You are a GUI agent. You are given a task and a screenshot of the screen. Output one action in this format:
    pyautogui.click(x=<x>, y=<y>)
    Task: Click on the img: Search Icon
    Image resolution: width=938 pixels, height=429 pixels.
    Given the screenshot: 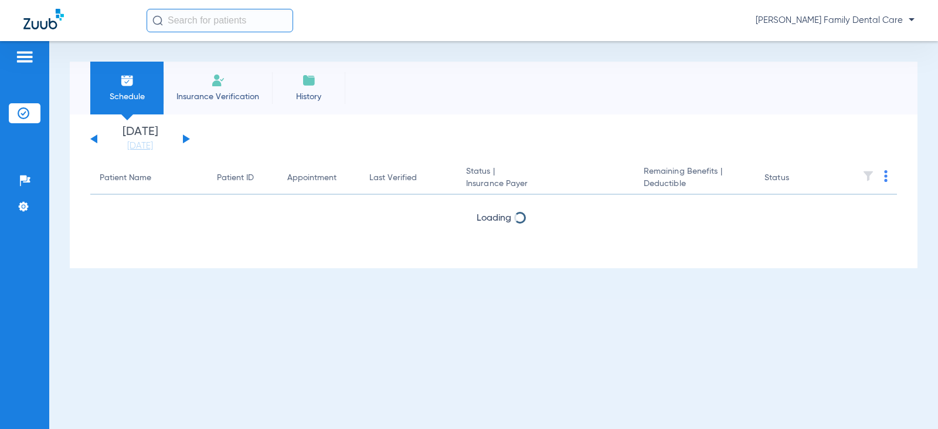 What is the action you would take?
    pyautogui.click(x=158, y=21)
    